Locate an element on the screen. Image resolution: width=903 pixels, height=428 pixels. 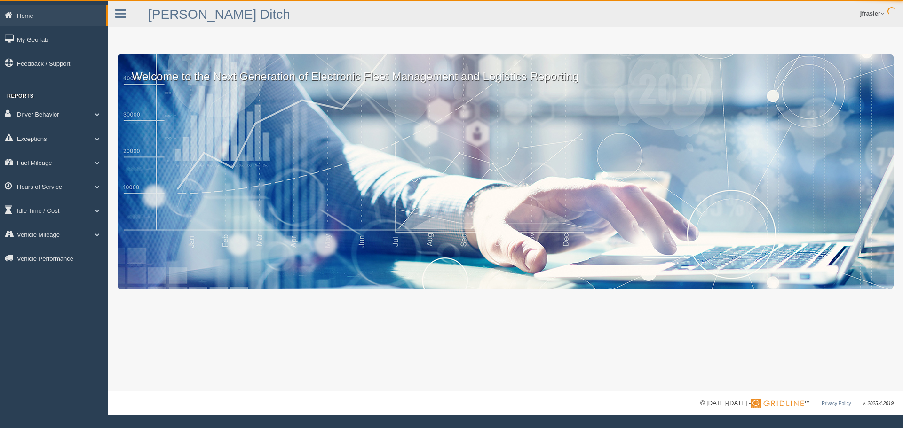
img: Gridline is located at coordinates (777, 404).